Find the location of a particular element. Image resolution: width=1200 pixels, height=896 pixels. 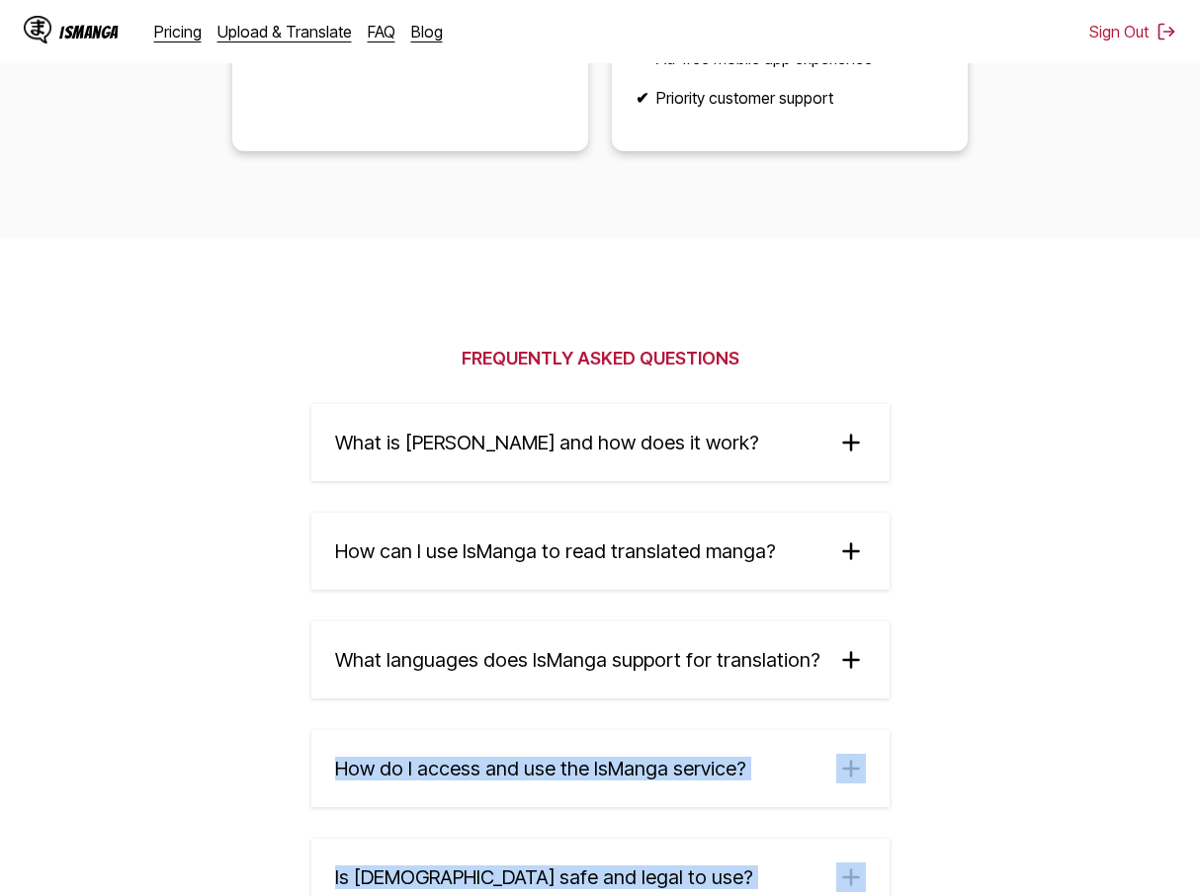

span: How do I access and use the IsManga service? is located at coordinates (541, 769).